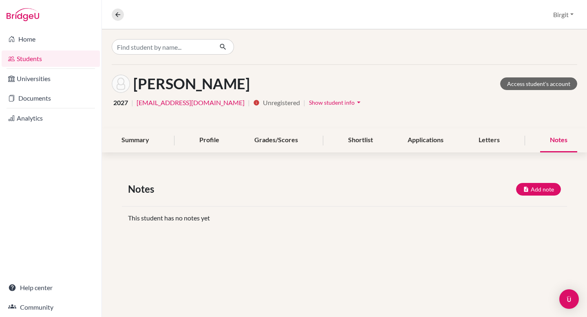 The image size is (587, 317). Describe the element at coordinates (360, 140) in the screenshot. I see `div: Shortlist` at that location.